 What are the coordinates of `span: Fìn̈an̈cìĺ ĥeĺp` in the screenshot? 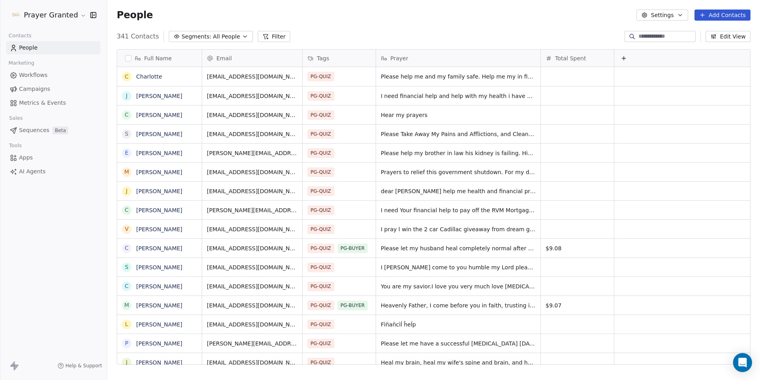 It's located at (458, 325).